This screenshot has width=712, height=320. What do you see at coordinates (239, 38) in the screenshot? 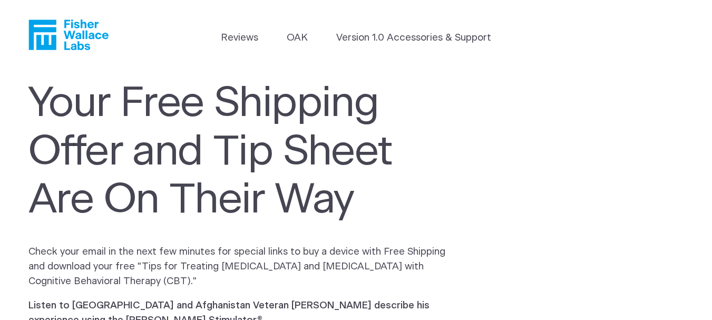
I see `a: Reviews` at bounding box center [239, 38].